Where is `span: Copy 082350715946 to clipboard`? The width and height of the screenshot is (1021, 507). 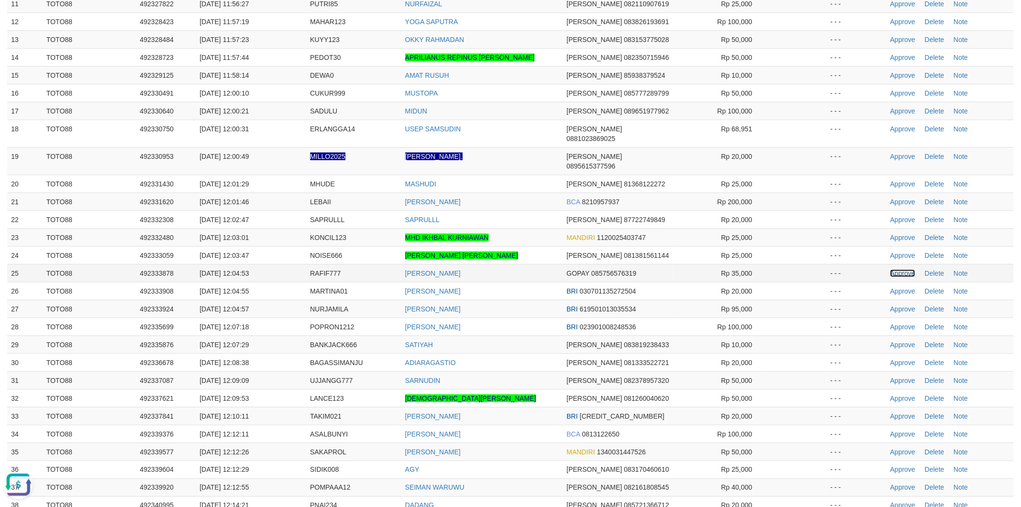
span: Copy 082350715946 to clipboard is located at coordinates (646, 57).